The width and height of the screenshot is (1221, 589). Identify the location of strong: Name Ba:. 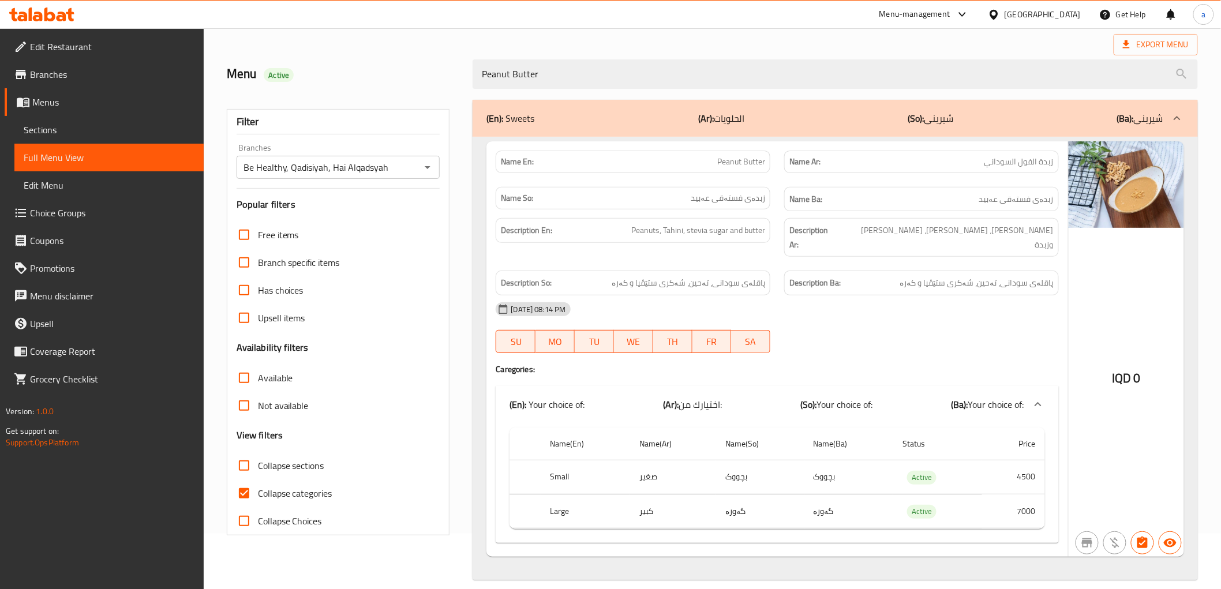
(805, 199).